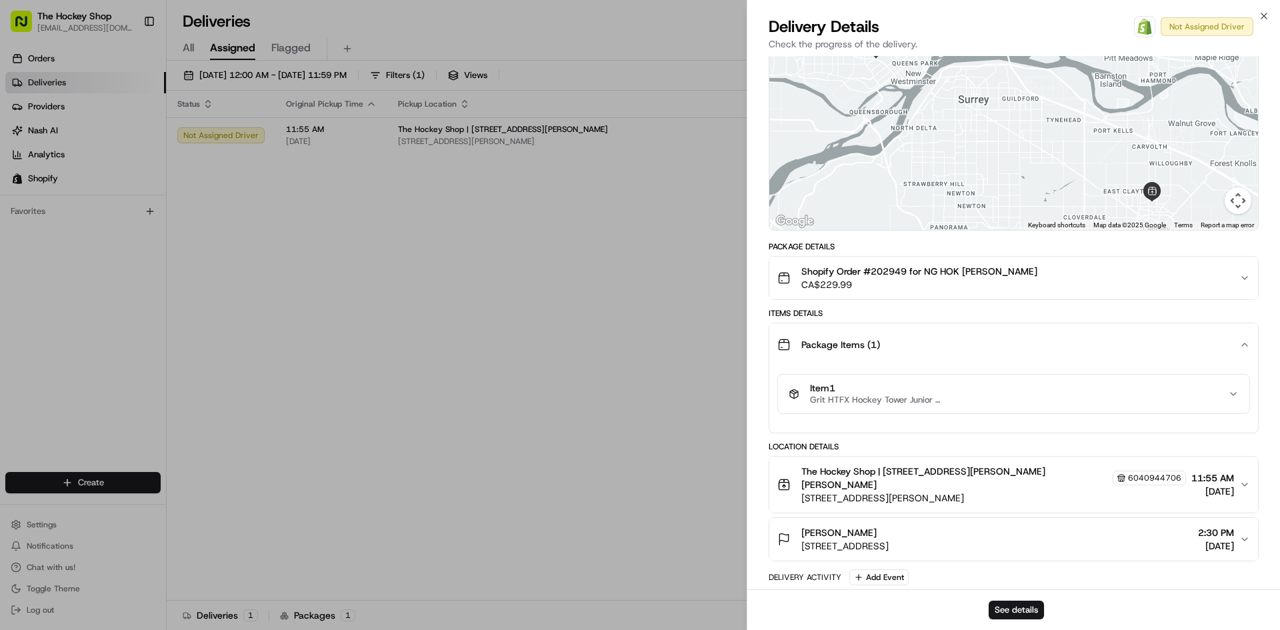 This screenshot has height=630, width=1280. I want to click on img: 1736555255976-a54dd68f-1ca7-489b-9aae-adbdc363a1c4, so click(25, 139).